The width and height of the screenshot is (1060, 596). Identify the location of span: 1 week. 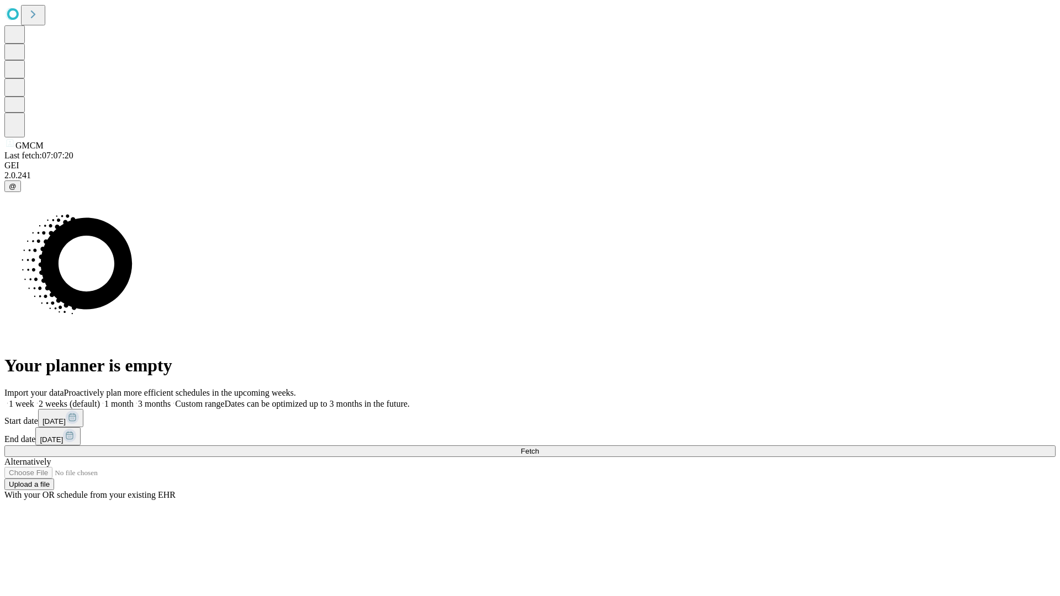
(22, 404).